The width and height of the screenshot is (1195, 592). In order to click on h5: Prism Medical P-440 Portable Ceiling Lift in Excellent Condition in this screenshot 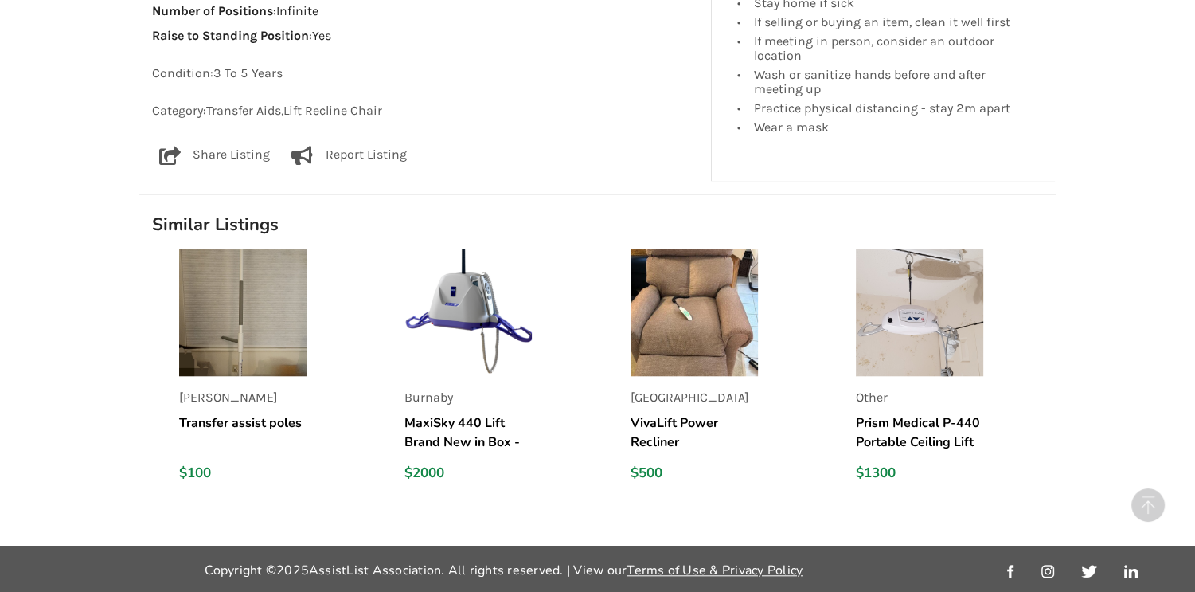, I will do `click(920, 432)`.